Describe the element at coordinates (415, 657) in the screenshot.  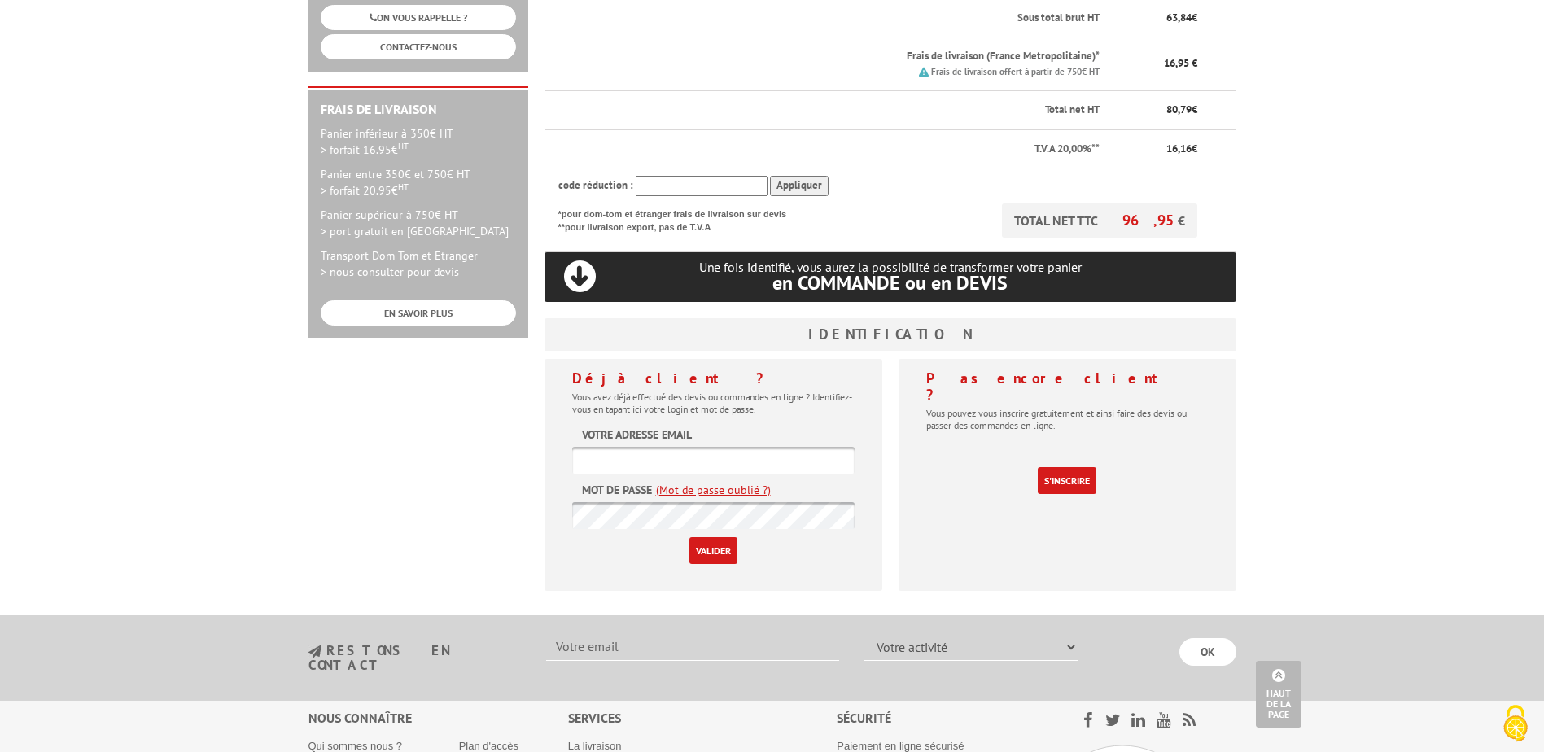
I see `h3: restons en contact` at that location.